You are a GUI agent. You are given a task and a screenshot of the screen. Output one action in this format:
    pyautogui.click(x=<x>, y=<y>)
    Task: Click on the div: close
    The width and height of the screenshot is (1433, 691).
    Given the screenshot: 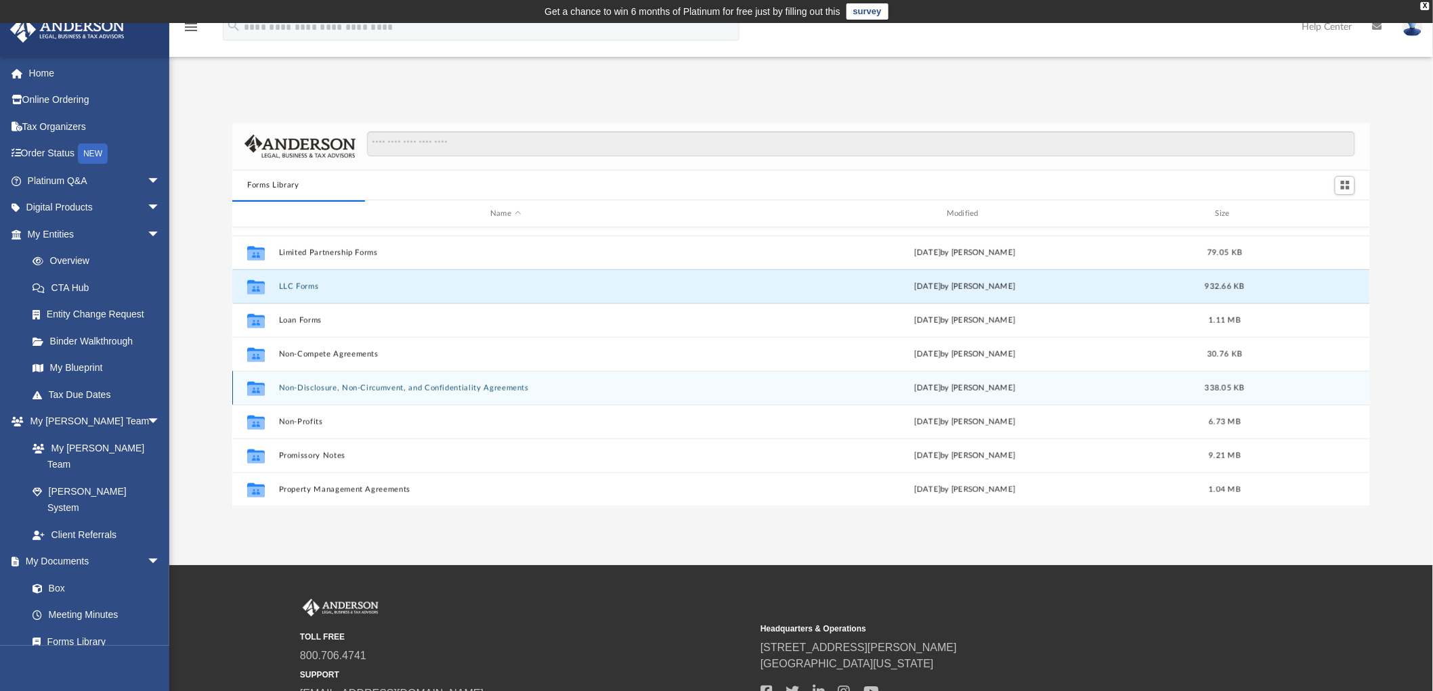 What is the action you would take?
    pyautogui.click(x=1425, y=6)
    